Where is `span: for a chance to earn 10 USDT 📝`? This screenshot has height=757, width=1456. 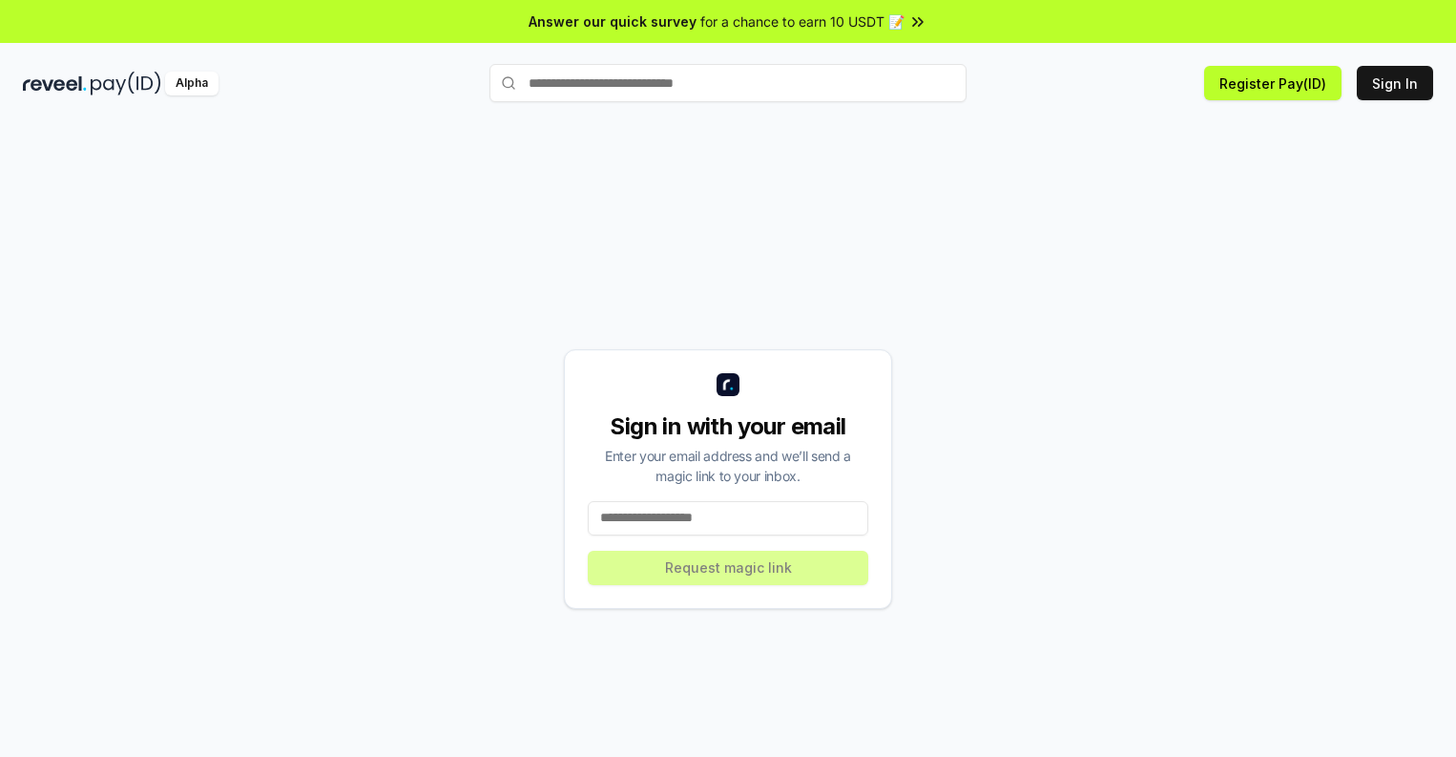 span: for a chance to earn 10 USDT 📝 is located at coordinates (802, 21).